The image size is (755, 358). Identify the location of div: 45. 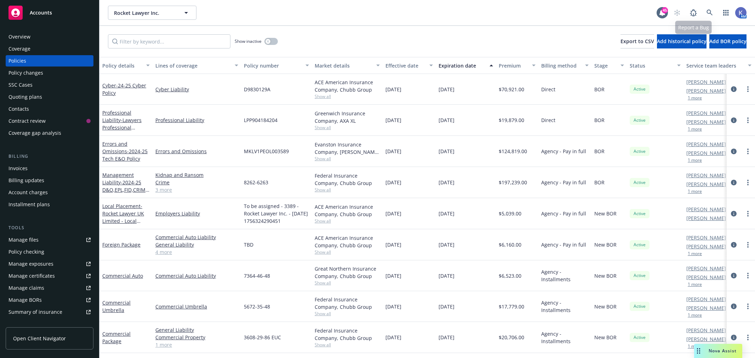
(665, 10).